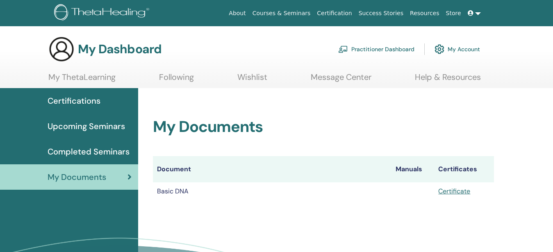 The width and height of the screenshot is (553, 252). What do you see at coordinates (323, 127) in the screenshot?
I see `h2: My Documents` at bounding box center [323, 127].